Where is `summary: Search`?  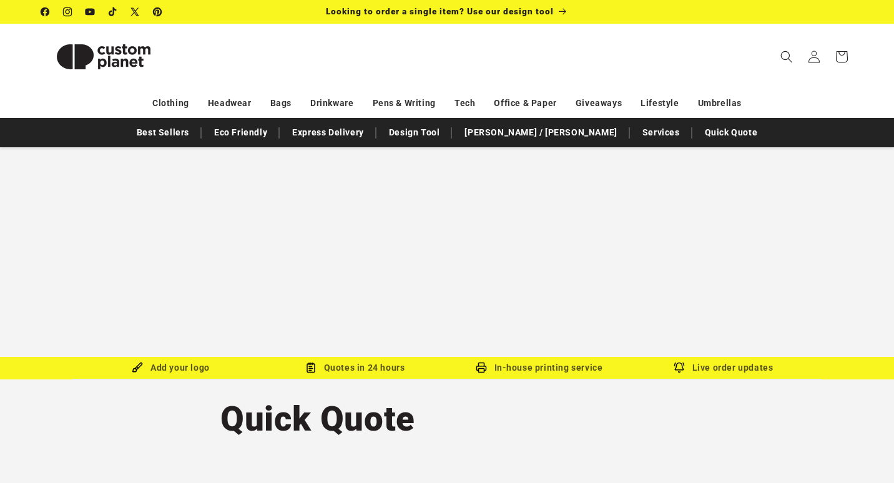
summary: Search is located at coordinates (787, 57).